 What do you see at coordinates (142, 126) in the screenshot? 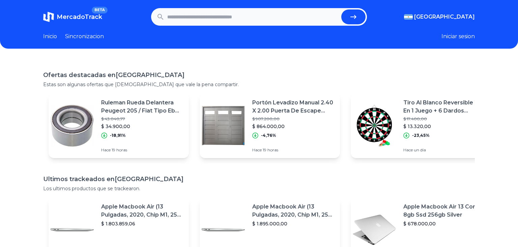
I see `p: $ 34.900,00` at bounding box center [142, 126].